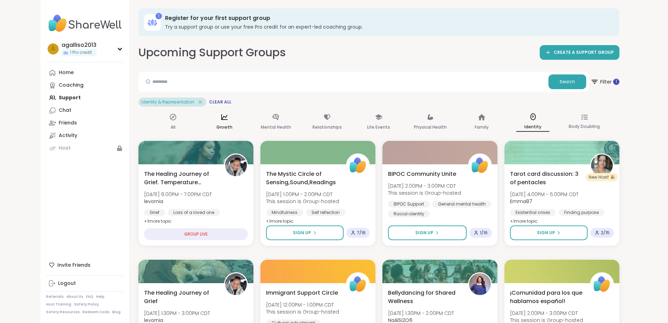 The image size is (668, 323). What do you see at coordinates (605, 233) in the screenshot?
I see `span: 2 / 15` at bounding box center [605, 233].